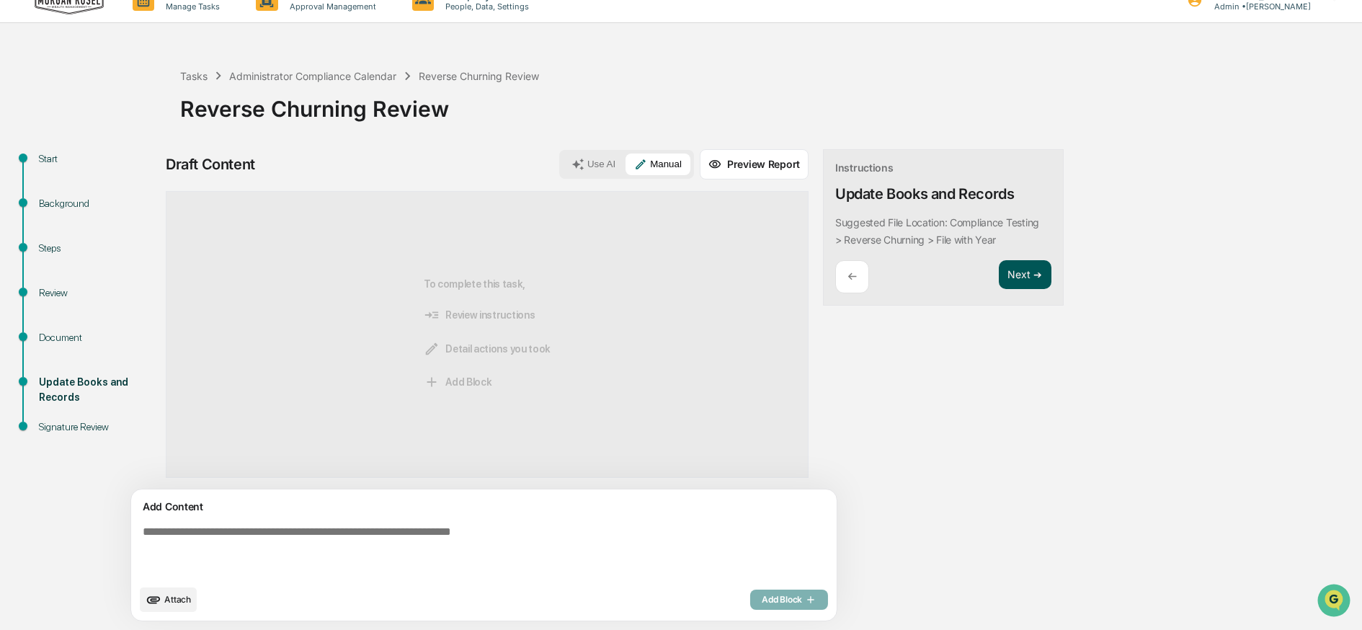  Describe the element at coordinates (141, 189) in the screenshot. I see `a: 🗄️Attestations` at that location.